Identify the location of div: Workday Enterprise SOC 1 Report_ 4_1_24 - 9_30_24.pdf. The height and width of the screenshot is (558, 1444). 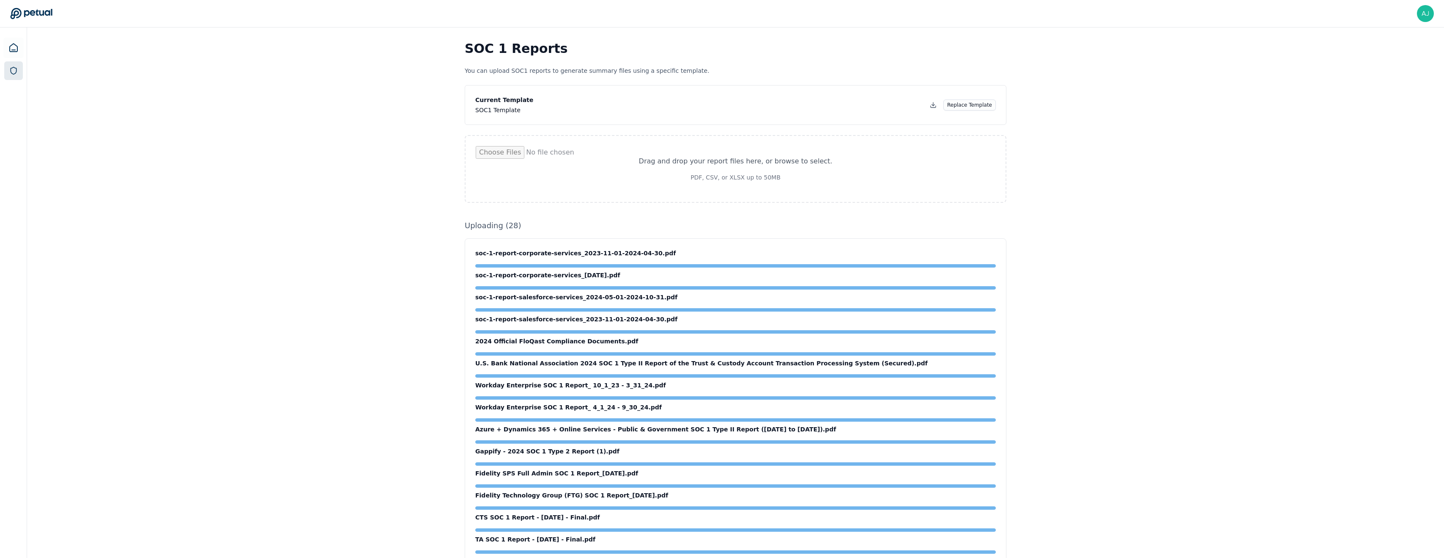
(736, 407).